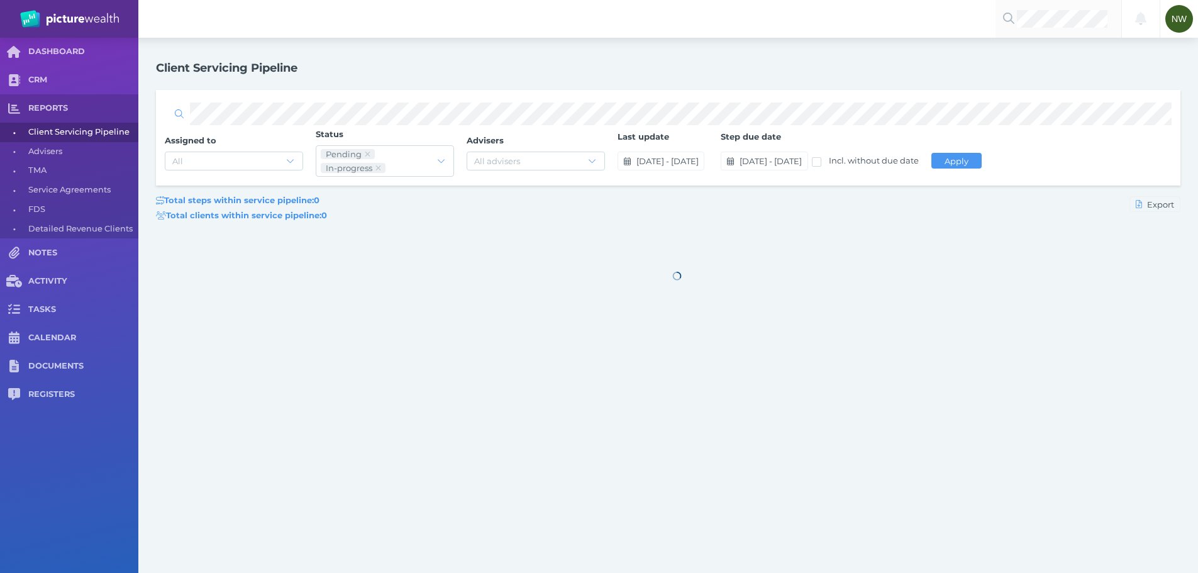  I want to click on button: Apply, so click(956, 160).